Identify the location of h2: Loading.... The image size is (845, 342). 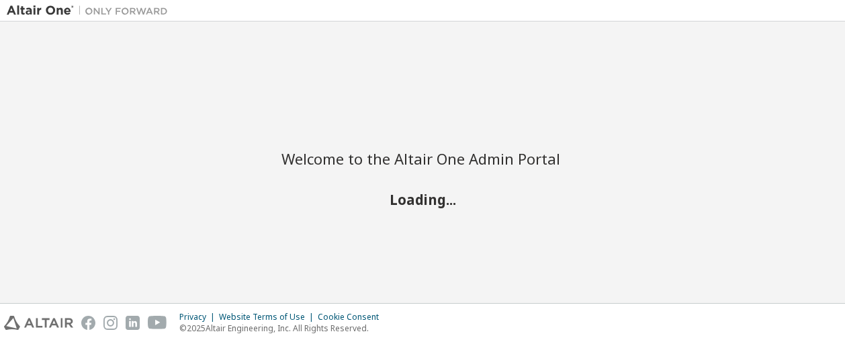
(422, 199).